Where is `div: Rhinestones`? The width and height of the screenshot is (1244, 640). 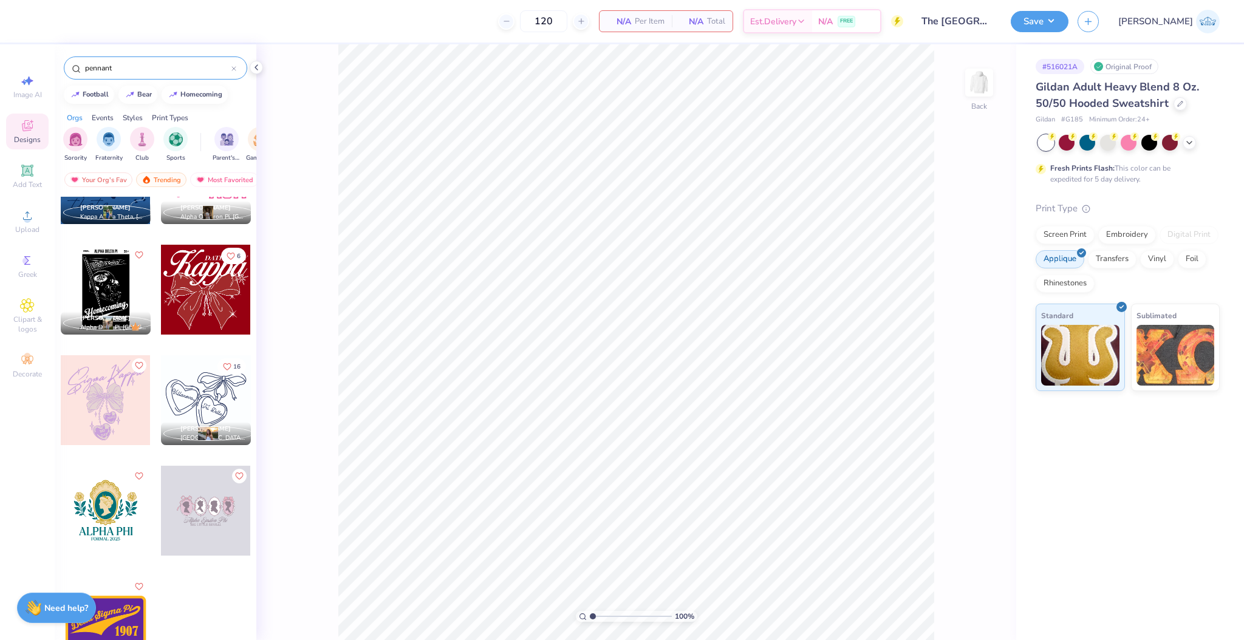 div: Rhinestones is located at coordinates (1065, 284).